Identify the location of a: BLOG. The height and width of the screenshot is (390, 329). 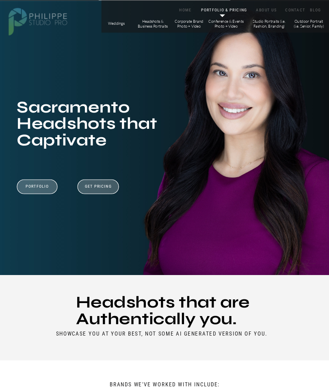
(315, 10).